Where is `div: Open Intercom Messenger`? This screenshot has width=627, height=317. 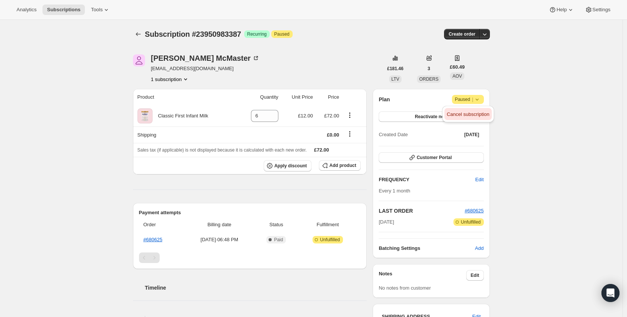 div: Open Intercom Messenger is located at coordinates (610, 293).